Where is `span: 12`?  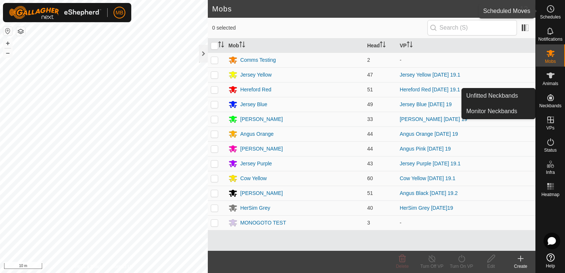
span: 12 is located at coordinates (524, 9).